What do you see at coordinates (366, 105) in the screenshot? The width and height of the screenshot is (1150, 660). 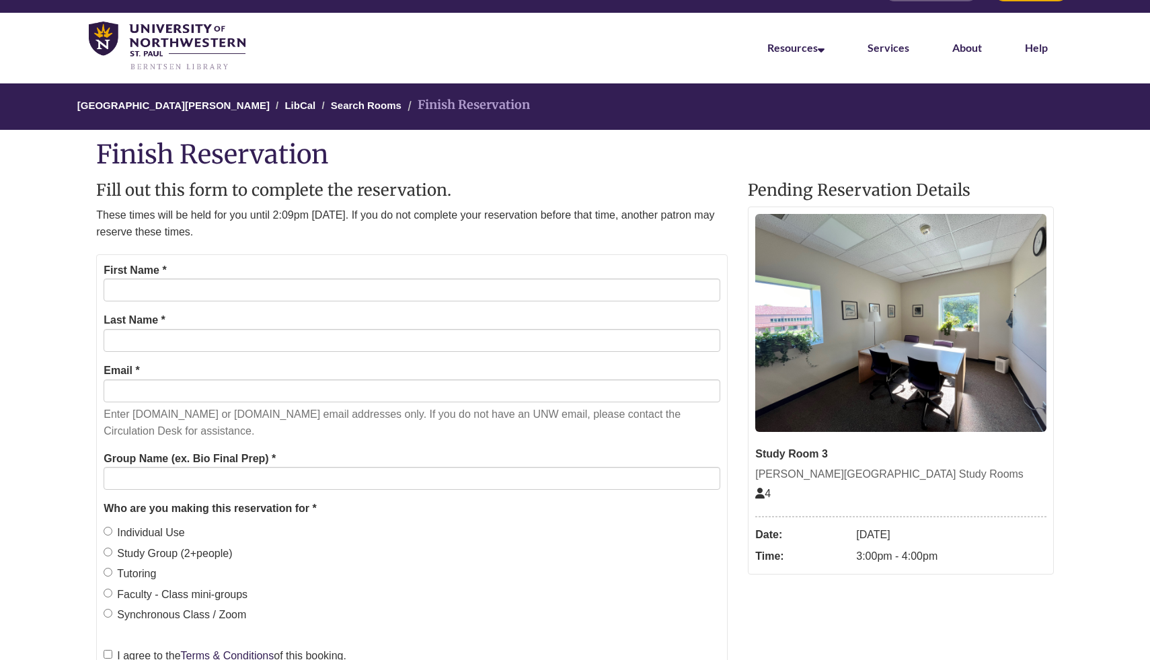 I see `a: Search Rooms` at bounding box center [366, 105].